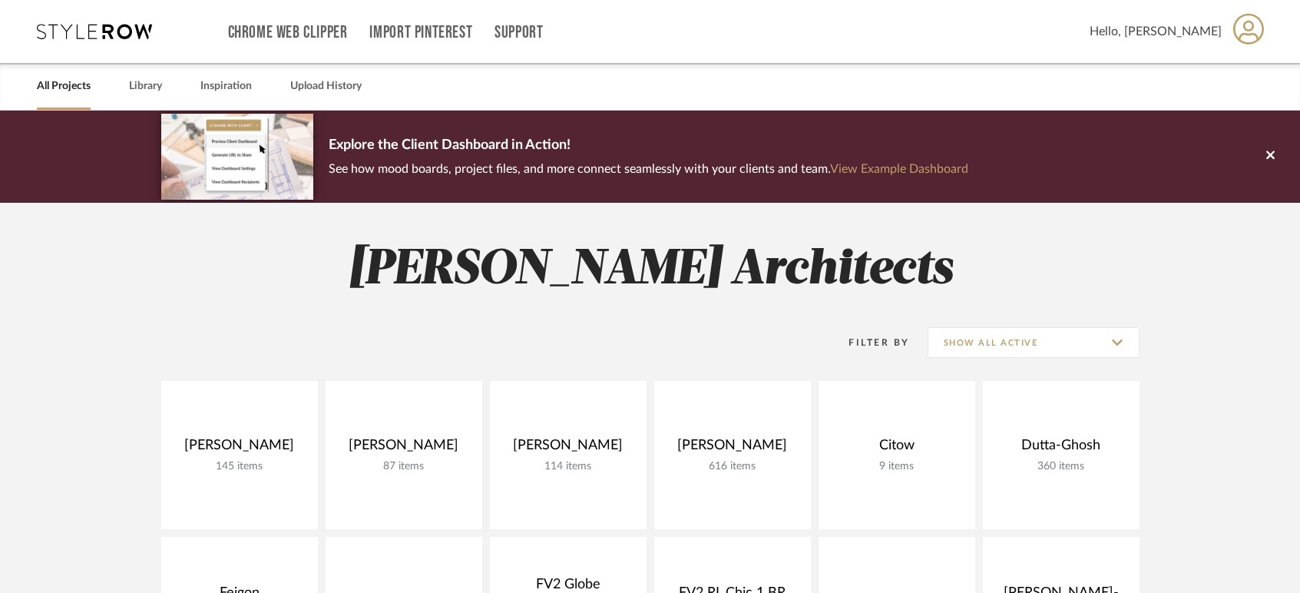 Image resolution: width=1300 pixels, height=593 pixels. Describe the element at coordinates (897, 466) in the screenshot. I see `div: 9 items` at that location.